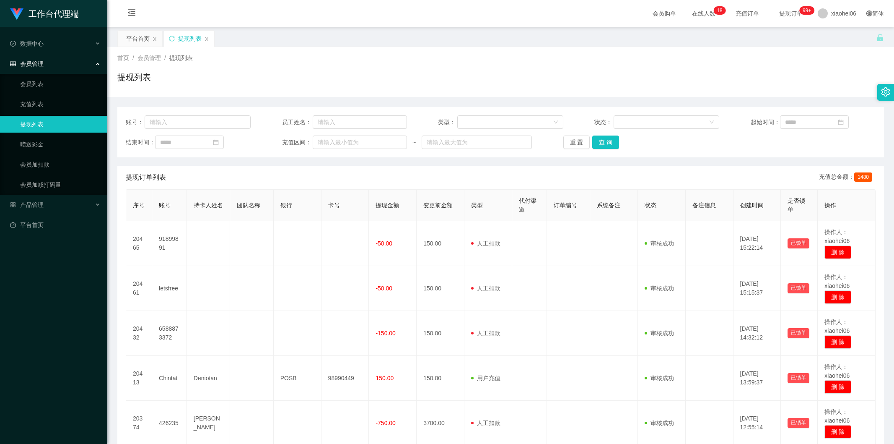 This screenshot has height=444, width=894. What do you see at coordinates (387, 205) in the screenshot?
I see `span: 提现金额` at bounding box center [387, 205].